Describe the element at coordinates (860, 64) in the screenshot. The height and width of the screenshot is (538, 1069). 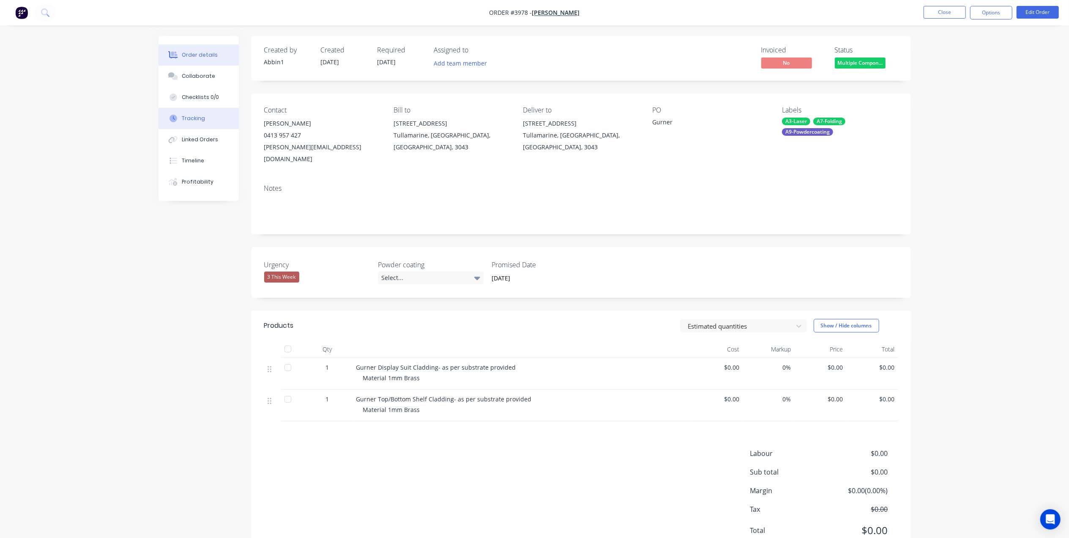
I see `button: Multiple Compon...` at that location.